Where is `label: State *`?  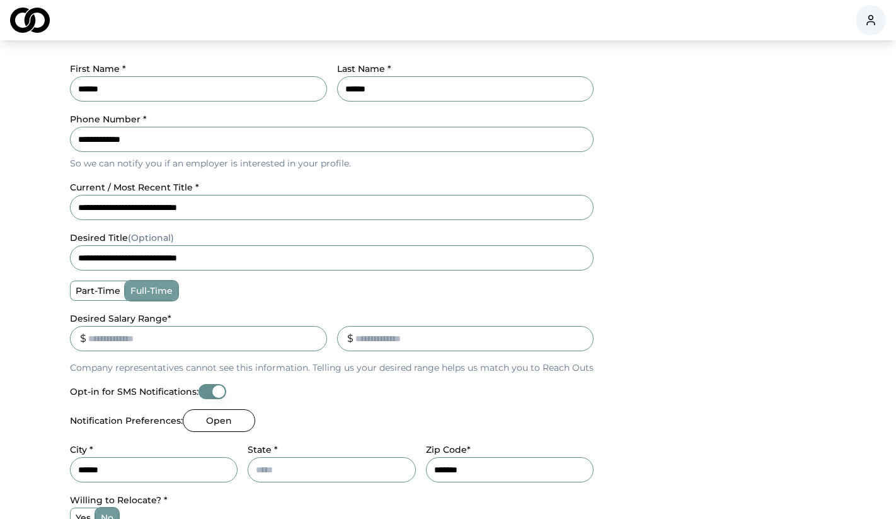 label: State * is located at coordinates (263, 449).